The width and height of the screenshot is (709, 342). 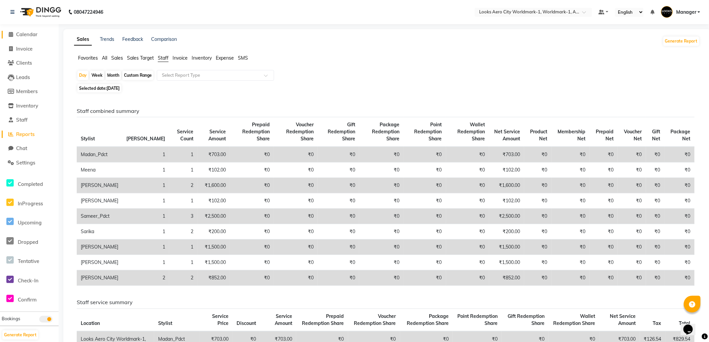 I want to click on div: Custom Range, so click(x=138, y=75).